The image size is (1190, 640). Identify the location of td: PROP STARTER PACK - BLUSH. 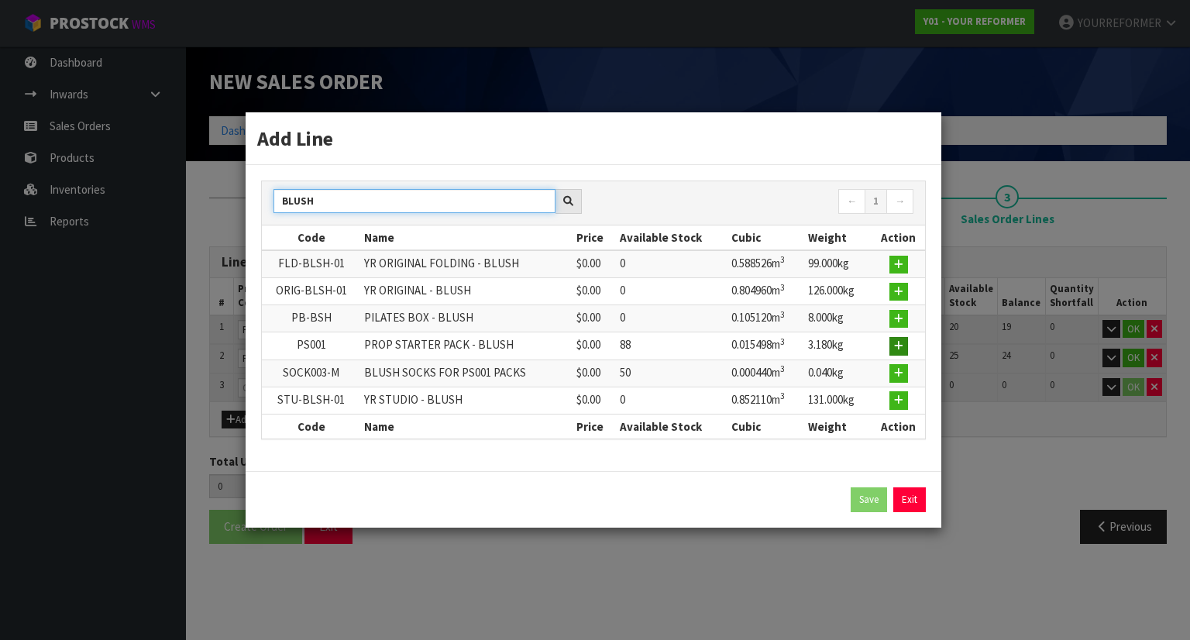
(466, 346).